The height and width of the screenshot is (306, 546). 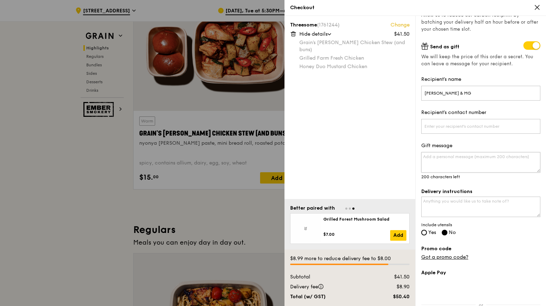 What do you see at coordinates (350, 209) in the screenshot?
I see `span: Go to slide 2` at bounding box center [350, 209].